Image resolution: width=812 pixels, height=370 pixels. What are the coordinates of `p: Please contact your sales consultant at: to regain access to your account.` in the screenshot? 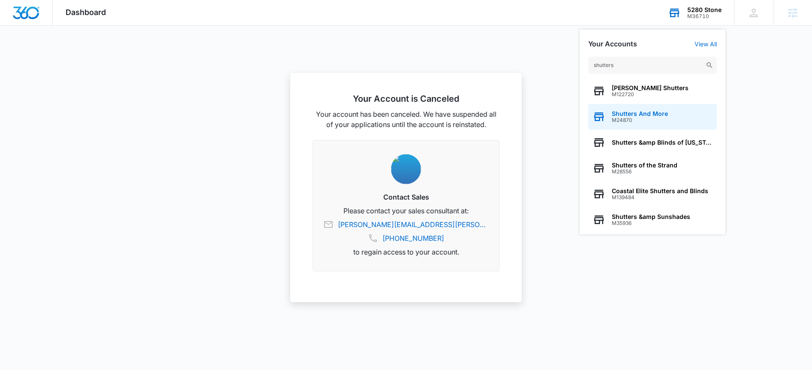 It's located at (406, 231).